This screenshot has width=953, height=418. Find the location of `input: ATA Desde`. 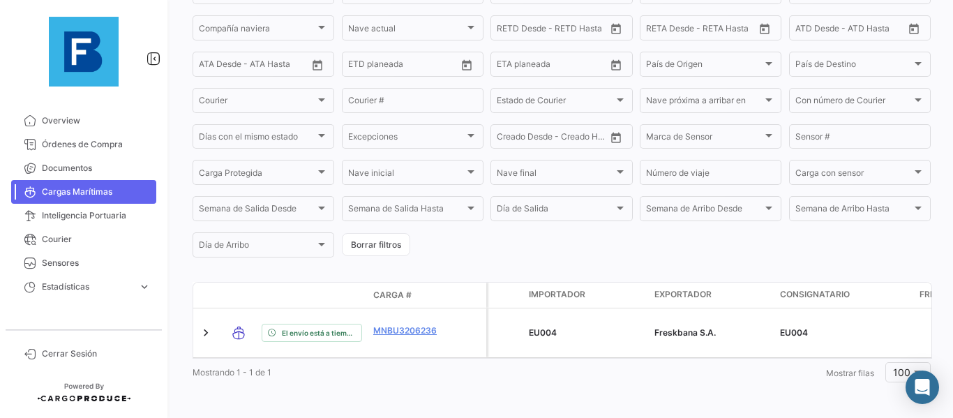

input: ATA Desde is located at coordinates (220, 66).